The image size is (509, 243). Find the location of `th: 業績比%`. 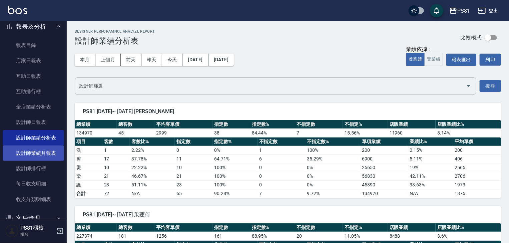

th: 業績比% is located at coordinates (430, 142).